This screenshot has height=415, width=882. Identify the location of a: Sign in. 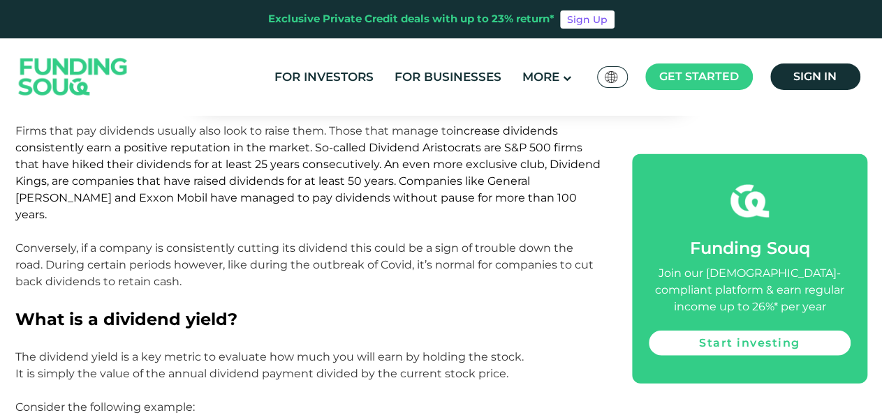
(815, 77).